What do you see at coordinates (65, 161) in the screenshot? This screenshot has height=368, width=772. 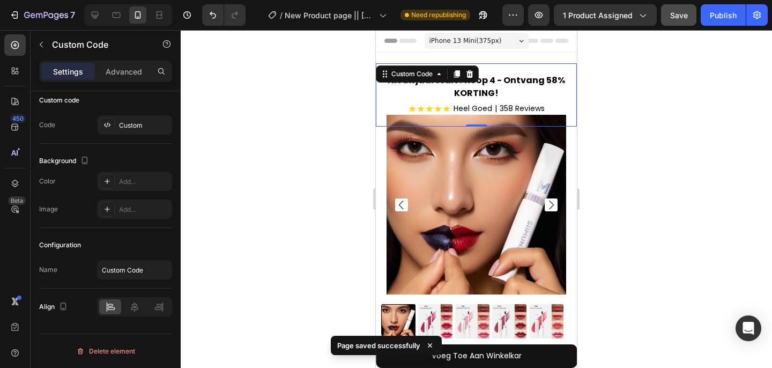 I see `div: Background` at bounding box center [65, 161].